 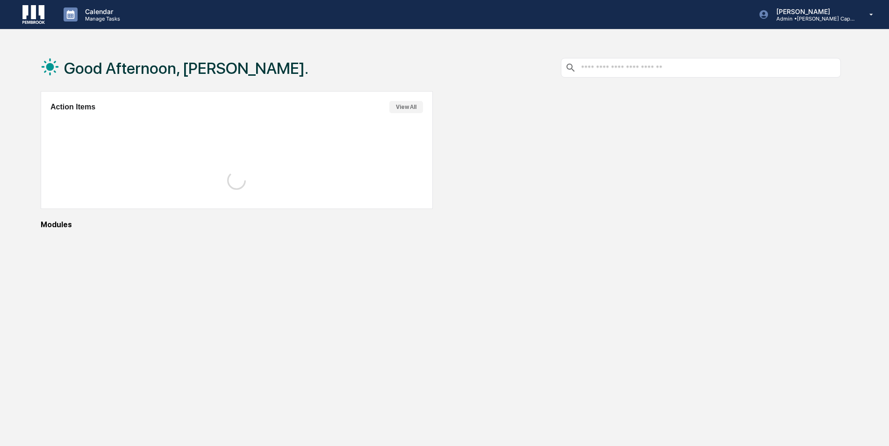 What do you see at coordinates (101, 19) in the screenshot?
I see `p: Manage Tasks` at bounding box center [101, 19].